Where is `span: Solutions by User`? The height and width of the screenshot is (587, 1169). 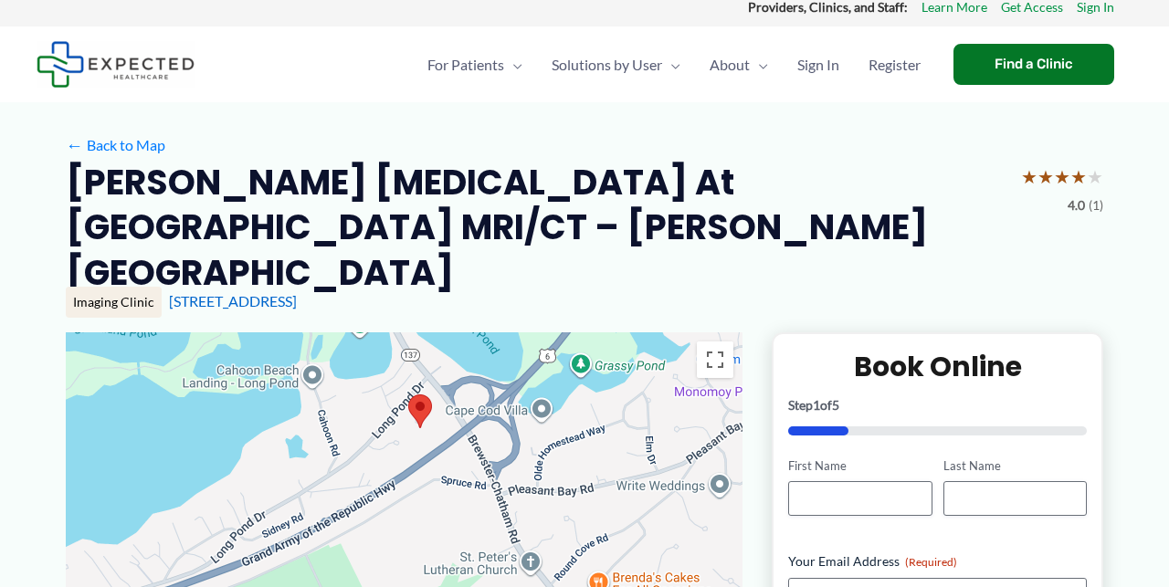
span: Solutions by User is located at coordinates (607, 65).